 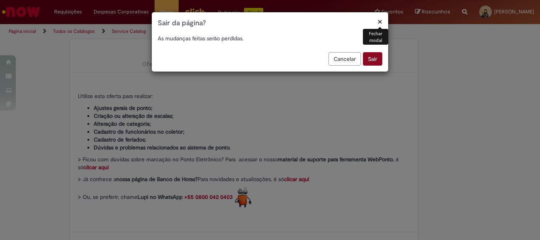 What do you see at coordinates (376, 37) in the screenshot?
I see `div: Fechar modal` at bounding box center [376, 37].